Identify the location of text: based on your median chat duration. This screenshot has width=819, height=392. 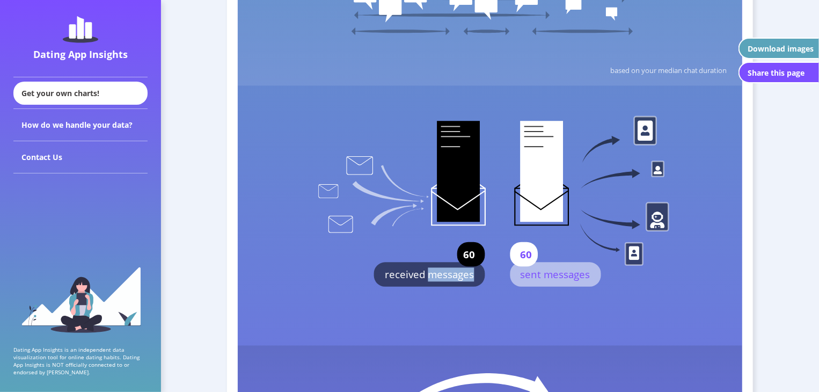
(669, 70).